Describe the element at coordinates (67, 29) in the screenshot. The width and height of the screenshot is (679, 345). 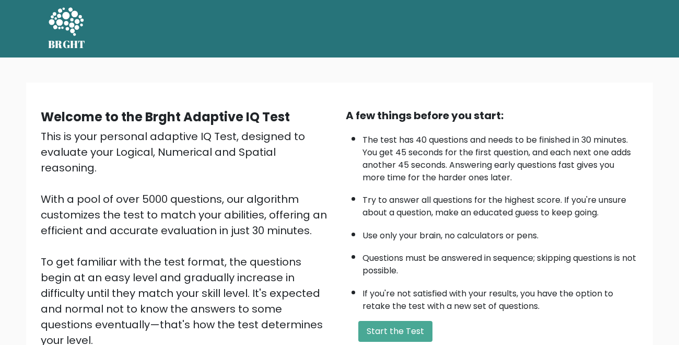
I see `a: BRGHT` at that location.